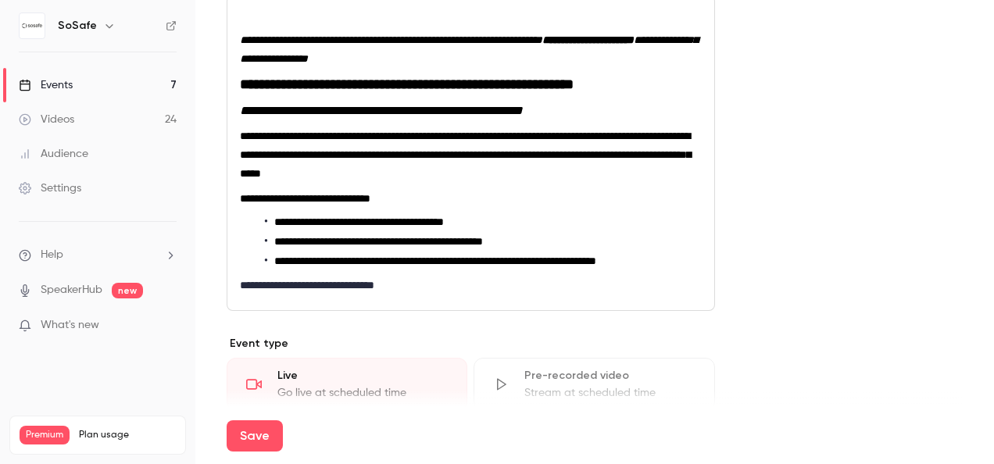 Image resolution: width=994 pixels, height=464 pixels. What do you see at coordinates (347, 385) in the screenshot?
I see `div: LiveGo live at scheduled time` at bounding box center [347, 385].